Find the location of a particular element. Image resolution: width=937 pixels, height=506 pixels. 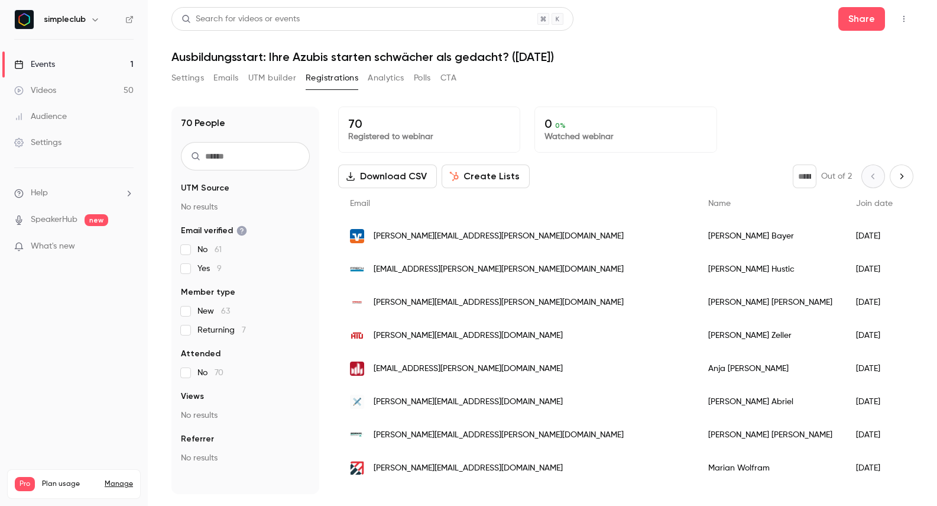

span: UTM Source is located at coordinates (205, 188).